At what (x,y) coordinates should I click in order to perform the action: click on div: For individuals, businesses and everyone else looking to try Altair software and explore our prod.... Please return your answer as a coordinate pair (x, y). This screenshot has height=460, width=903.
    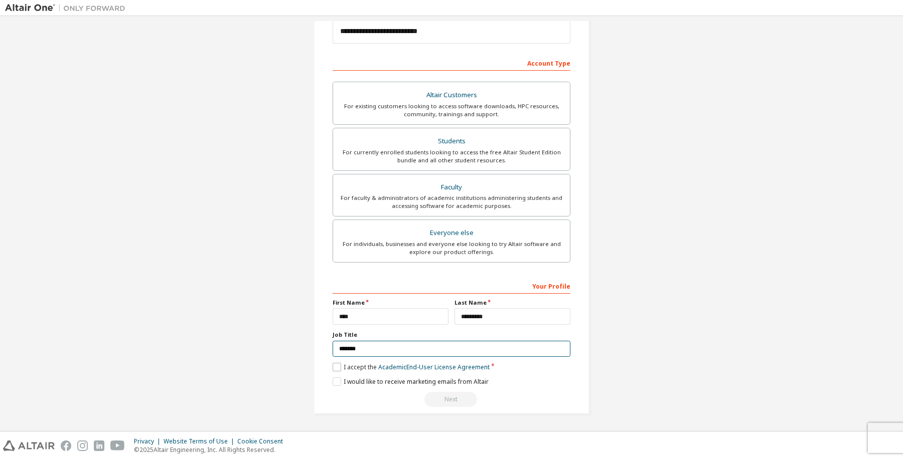
    Looking at the image, I should click on (451, 248).